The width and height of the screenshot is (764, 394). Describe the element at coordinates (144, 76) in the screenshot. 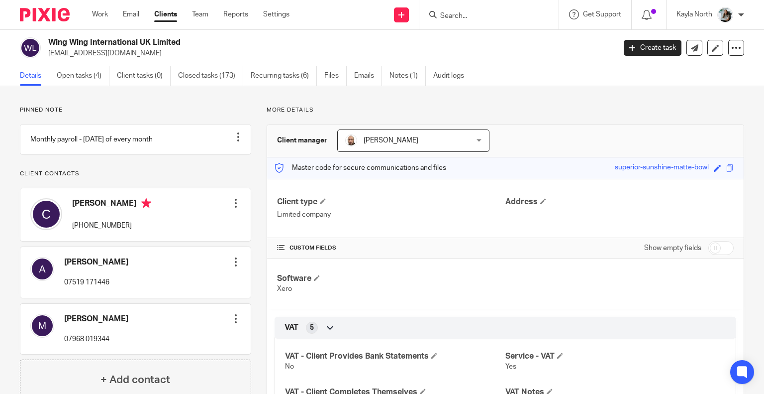

I see `a: Client tasks (0)` at that location.